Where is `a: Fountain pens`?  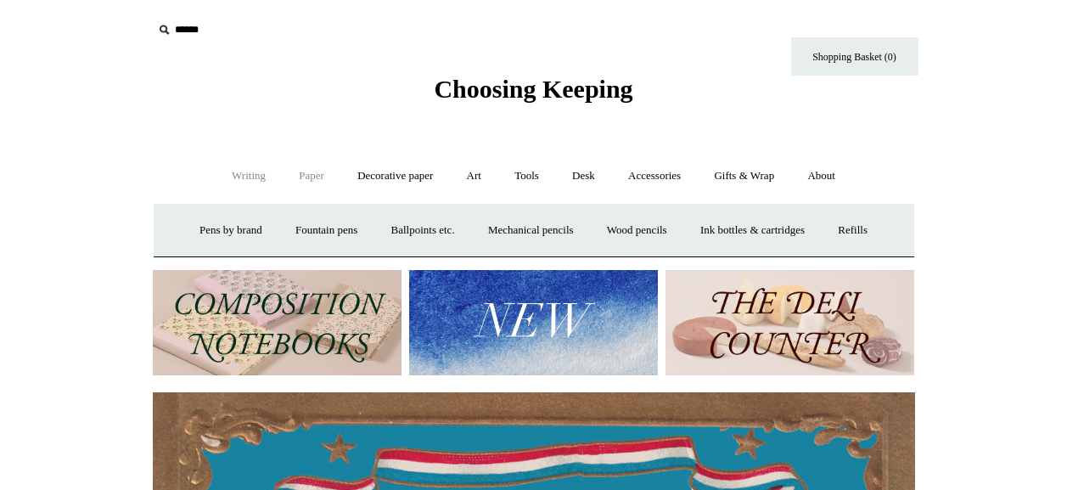
a: Fountain pens is located at coordinates (326, 230).